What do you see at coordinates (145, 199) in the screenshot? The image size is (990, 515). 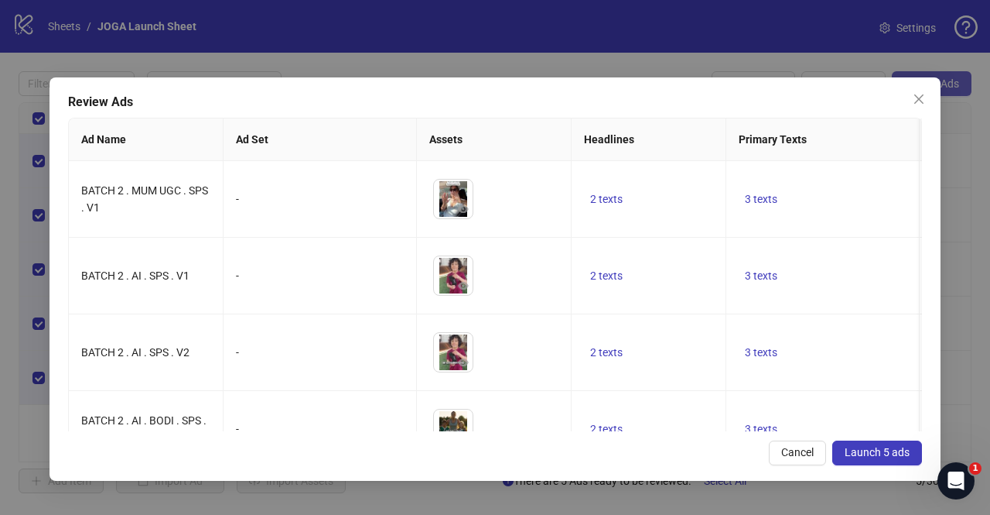 I see `span: BATCH 2 . MUM UGC . SPS . V1` at bounding box center [145, 199].